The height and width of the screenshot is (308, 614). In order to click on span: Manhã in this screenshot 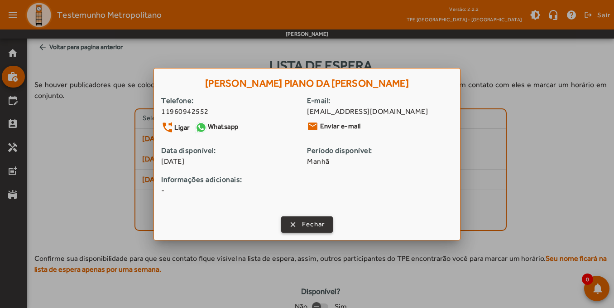, I will do `click(380, 161)`.